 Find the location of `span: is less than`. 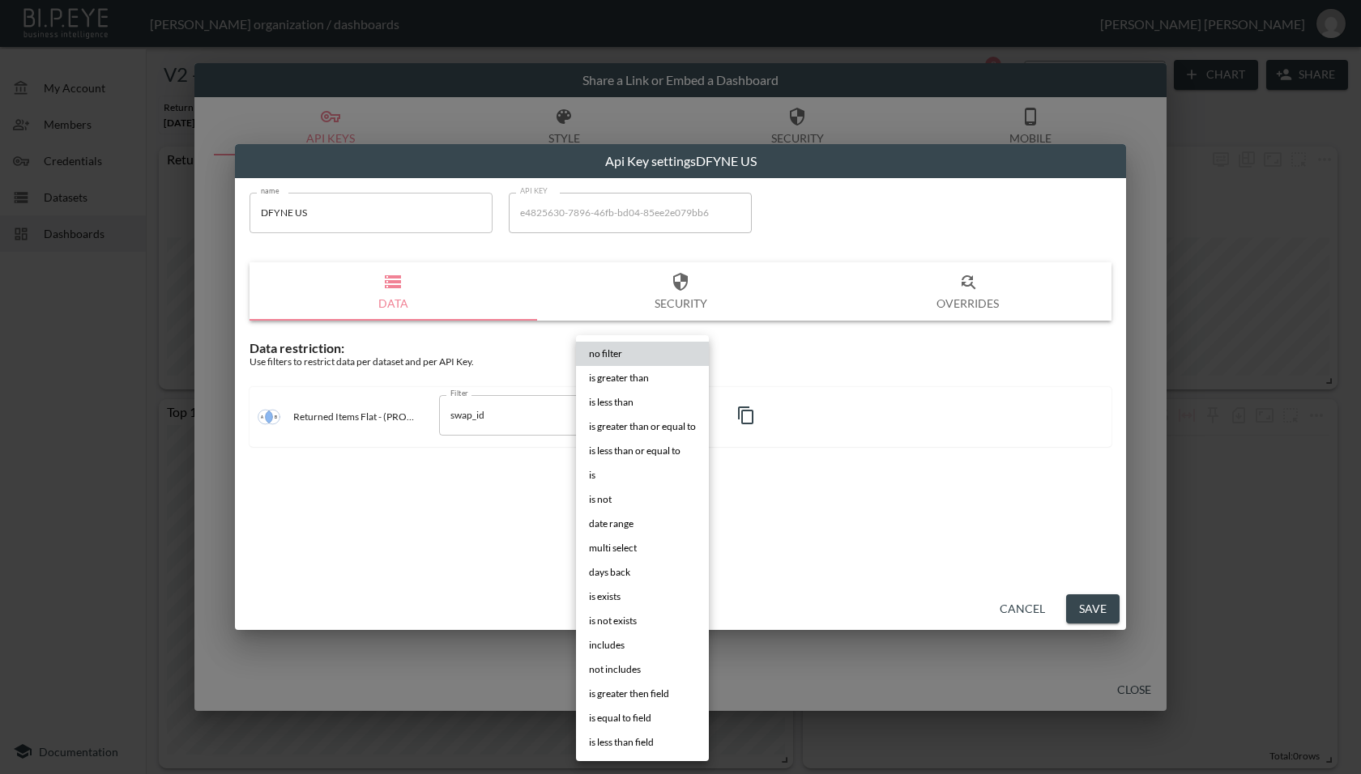

span: is less than is located at coordinates (611, 403).